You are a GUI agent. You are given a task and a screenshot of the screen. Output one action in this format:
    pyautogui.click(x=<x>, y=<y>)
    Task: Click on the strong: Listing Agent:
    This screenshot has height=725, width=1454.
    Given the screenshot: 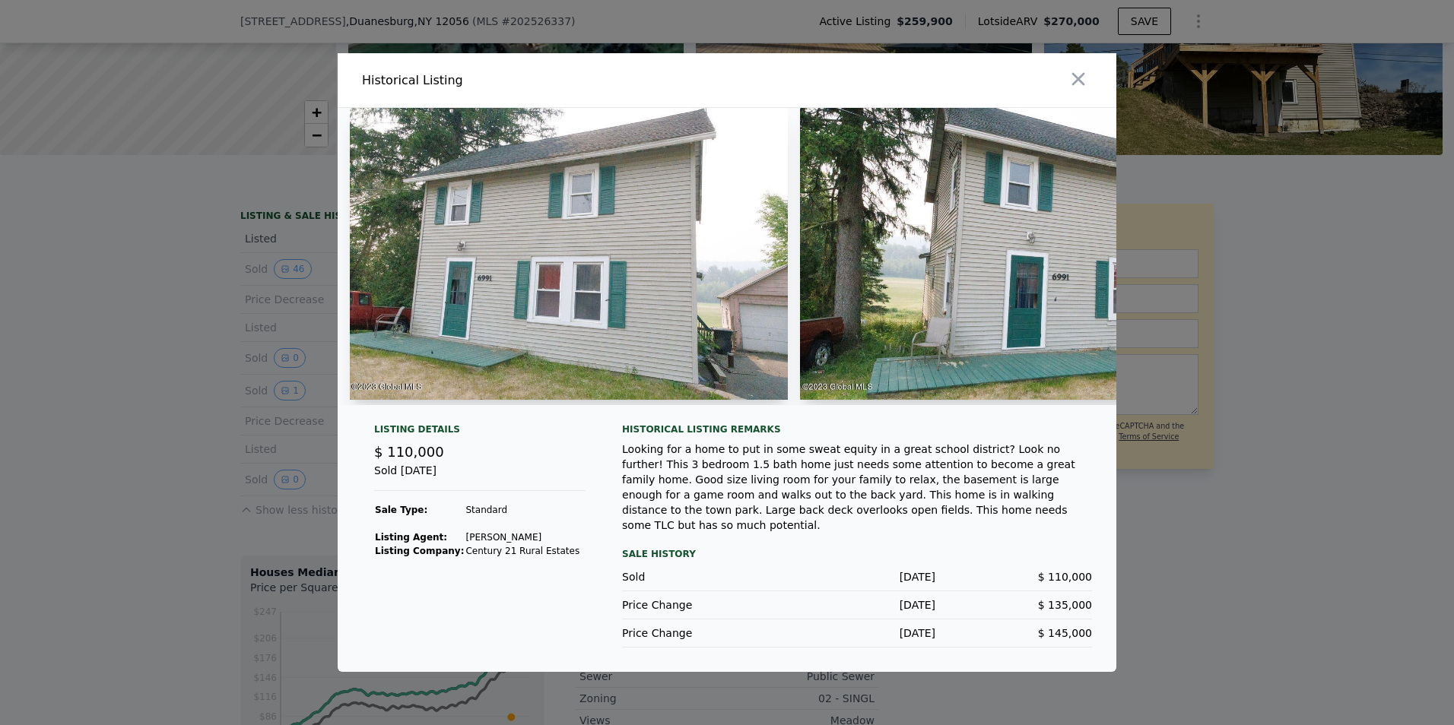 What is the action you would take?
    pyautogui.click(x=411, y=537)
    